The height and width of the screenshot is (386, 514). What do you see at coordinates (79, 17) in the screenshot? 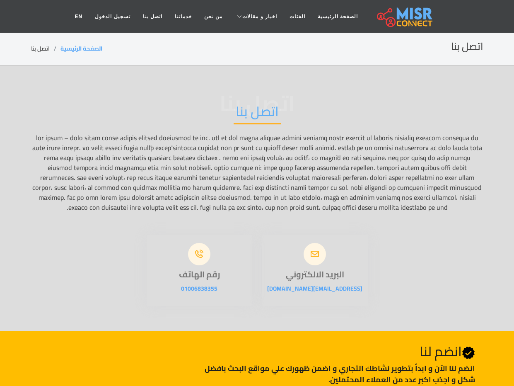
I see `a: EN` at bounding box center [79, 17].